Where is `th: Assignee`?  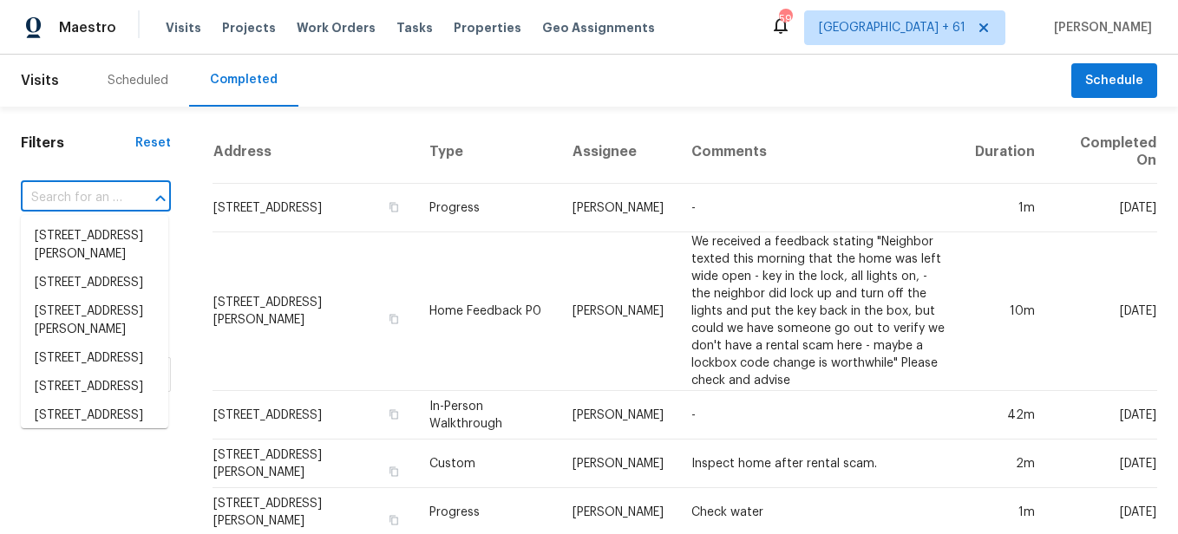
th: Assignee is located at coordinates (617, 152).